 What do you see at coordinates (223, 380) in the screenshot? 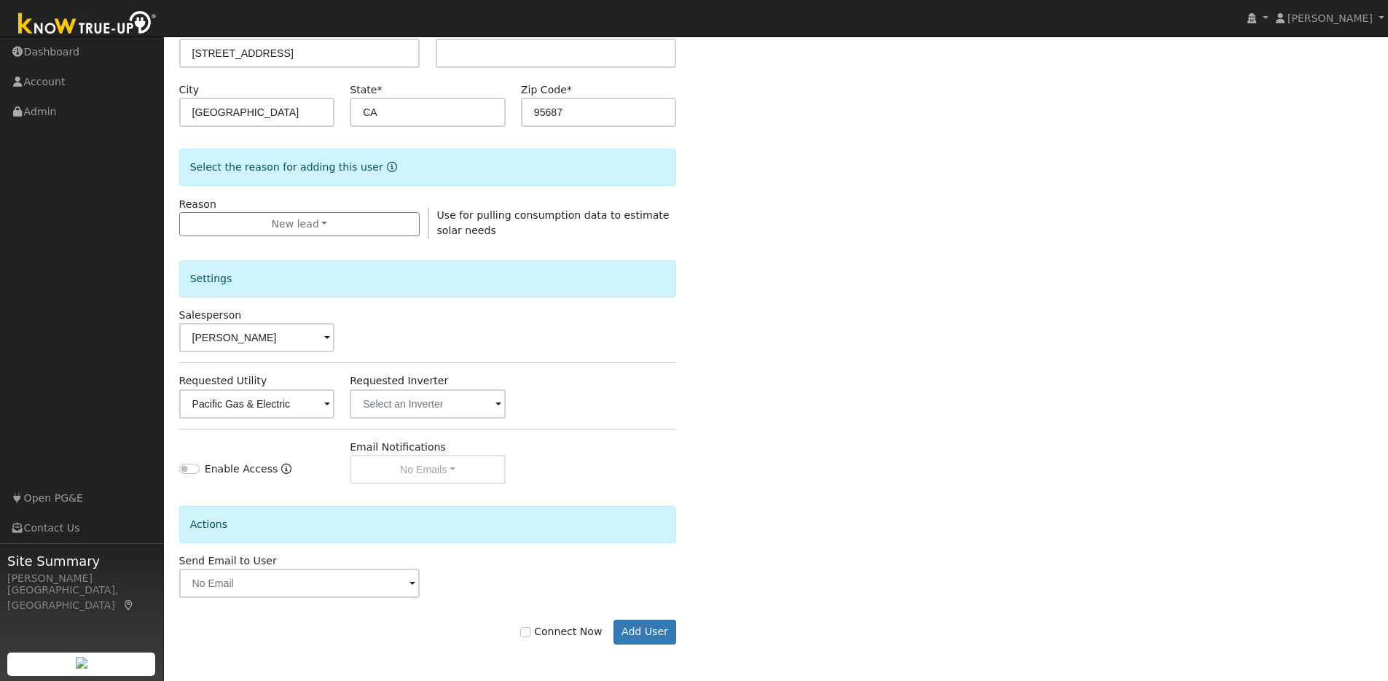
I see `label: Requested Utility` at bounding box center [223, 380].